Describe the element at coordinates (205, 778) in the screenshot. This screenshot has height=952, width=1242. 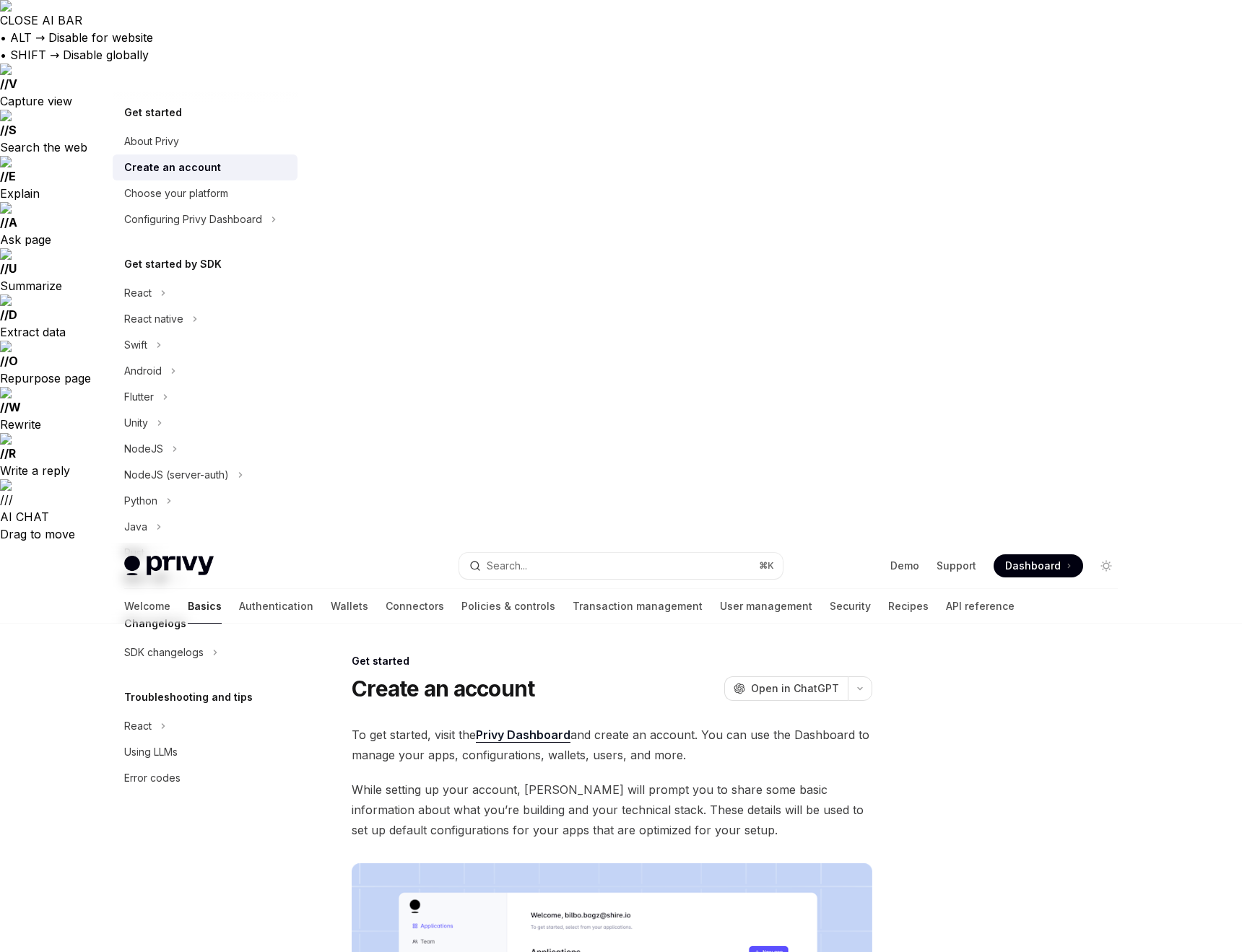
I see `a: Error codes` at that location.